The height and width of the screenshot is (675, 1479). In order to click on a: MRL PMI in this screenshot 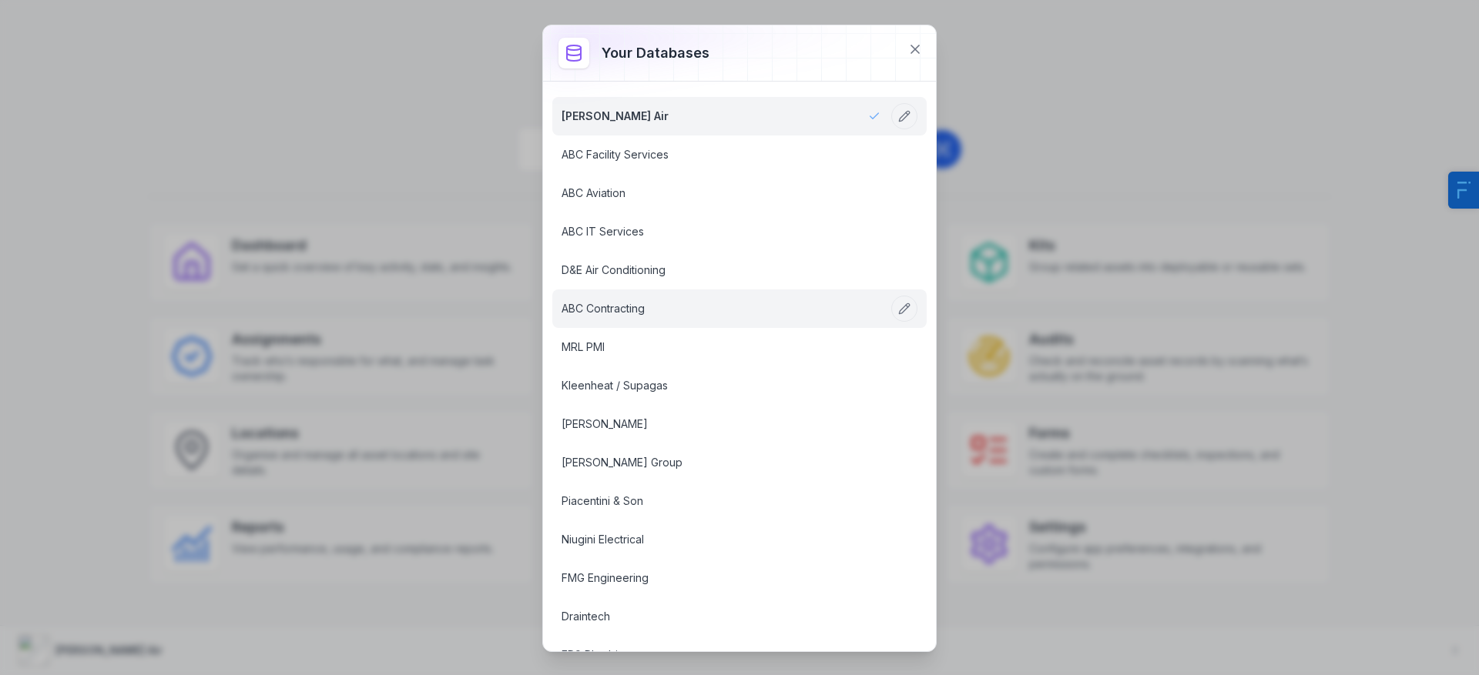, I will do `click(721, 347)`.